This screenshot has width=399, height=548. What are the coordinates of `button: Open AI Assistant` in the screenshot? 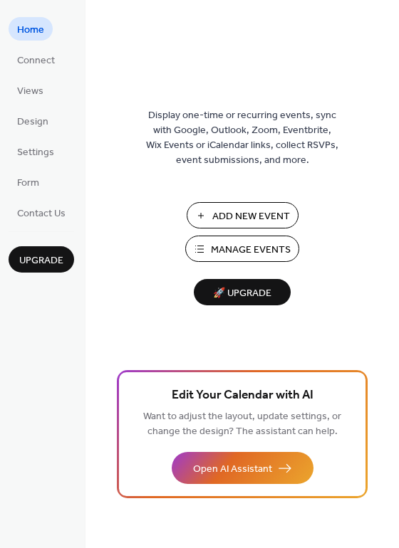 It's located at (242, 468).